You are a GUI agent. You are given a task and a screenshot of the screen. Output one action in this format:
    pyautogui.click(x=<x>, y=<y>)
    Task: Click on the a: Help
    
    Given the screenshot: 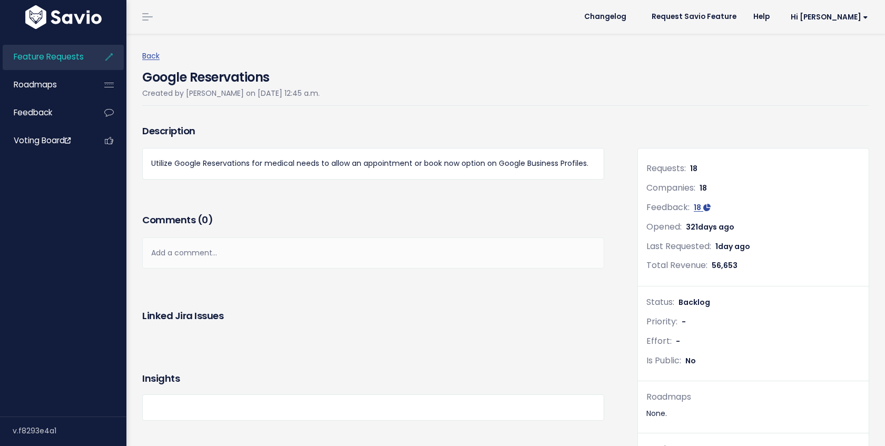 What is the action you would take?
    pyautogui.click(x=761, y=17)
    